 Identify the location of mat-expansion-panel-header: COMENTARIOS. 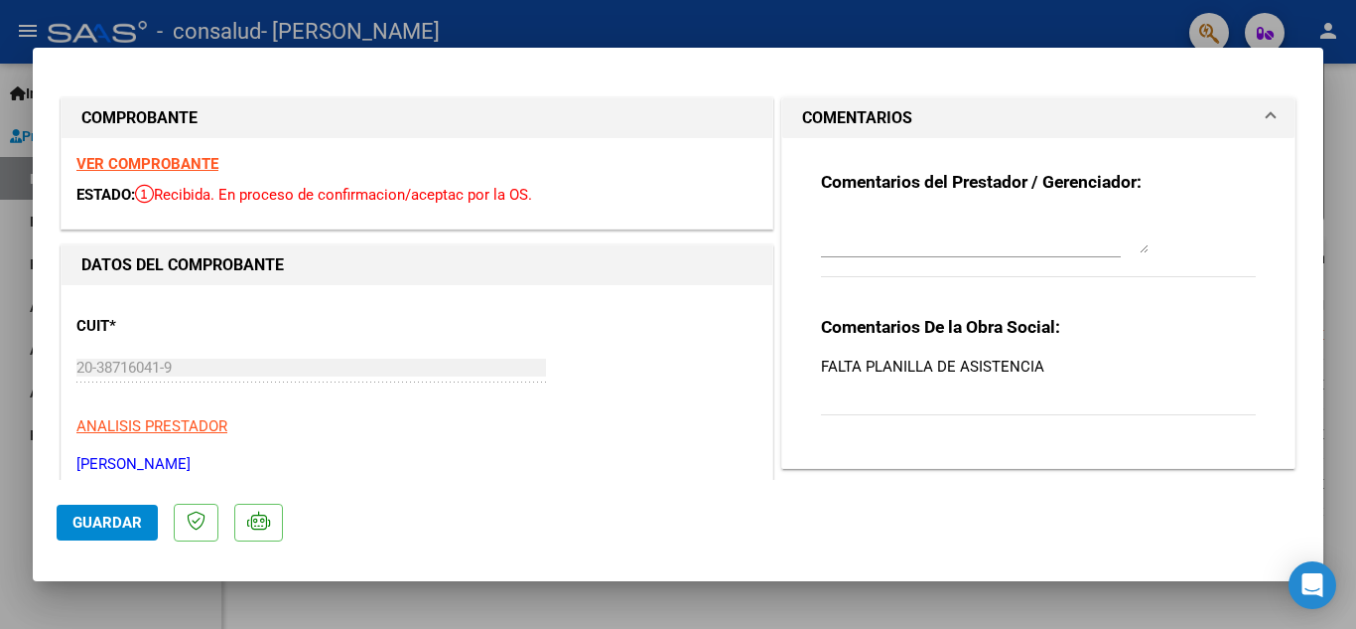
(1039, 118).